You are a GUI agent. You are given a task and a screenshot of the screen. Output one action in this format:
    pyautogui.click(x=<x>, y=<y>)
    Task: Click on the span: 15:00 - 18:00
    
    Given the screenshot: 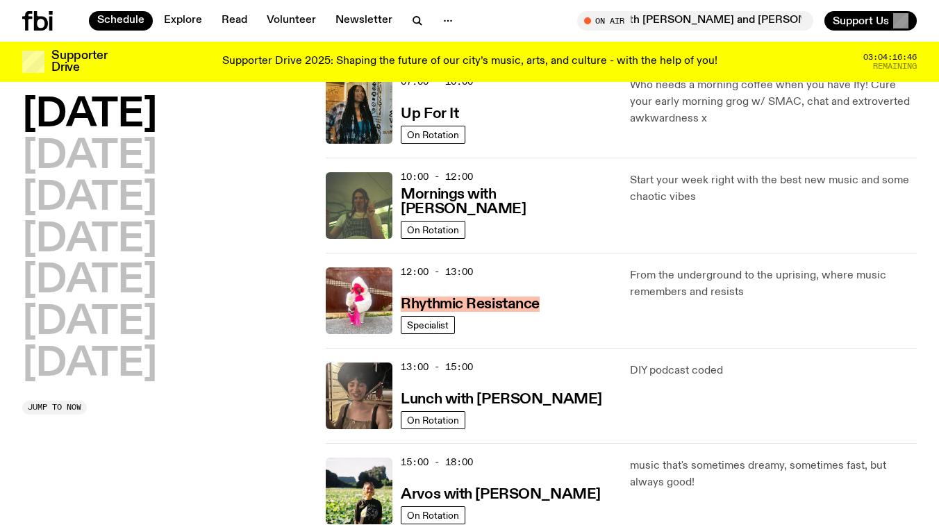 What is the action you would take?
    pyautogui.click(x=437, y=462)
    